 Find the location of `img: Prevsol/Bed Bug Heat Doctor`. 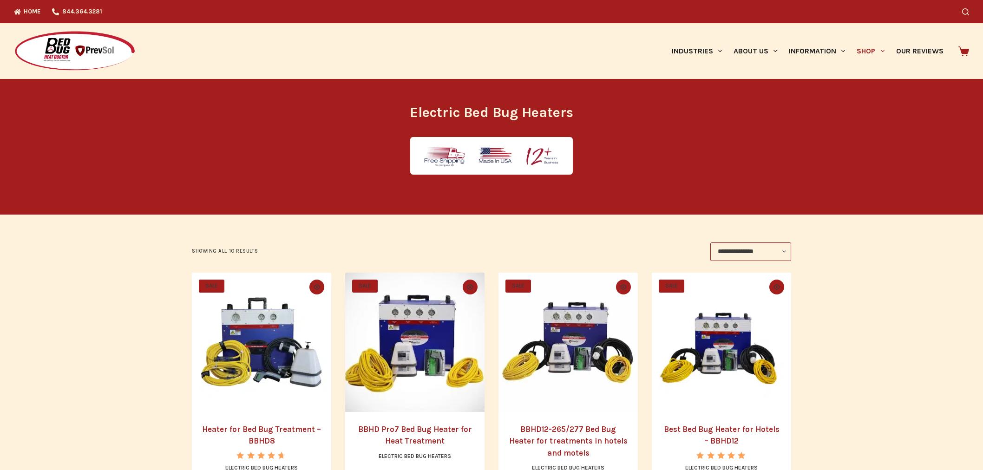

img: Prevsol/Bed Bug Heat Doctor is located at coordinates (75, 51).